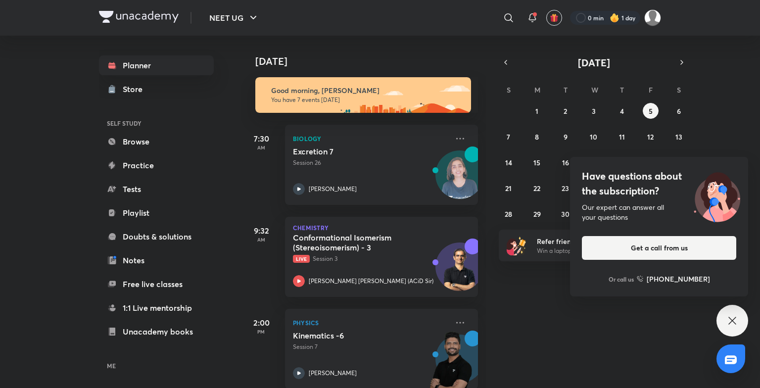 The width and height of the screenshot is (760, 388). What do you see at coordinates (508, 188) in the screenshot?
I see `button: September 21, 2025` at bounding box center [508, 188].